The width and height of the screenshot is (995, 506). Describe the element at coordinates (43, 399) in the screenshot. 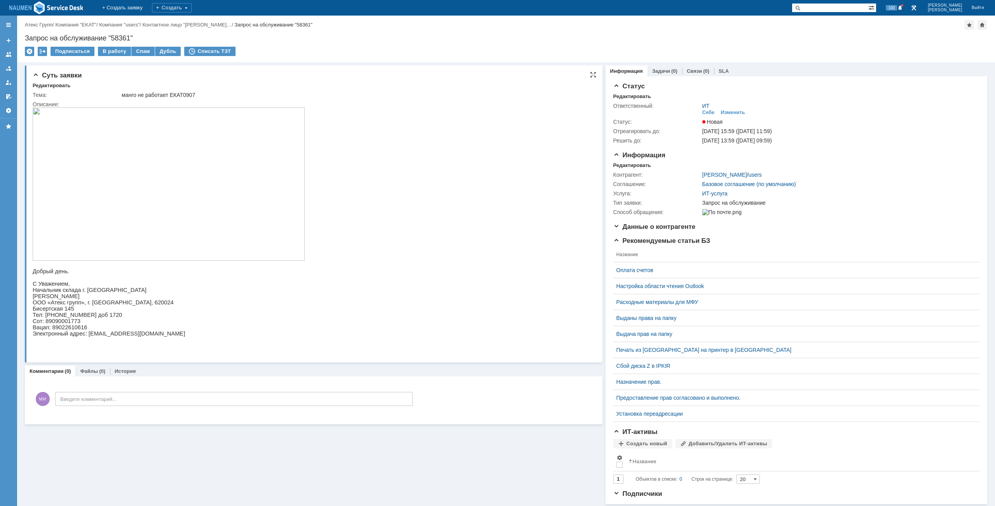

I see `span: МИ` at that location.